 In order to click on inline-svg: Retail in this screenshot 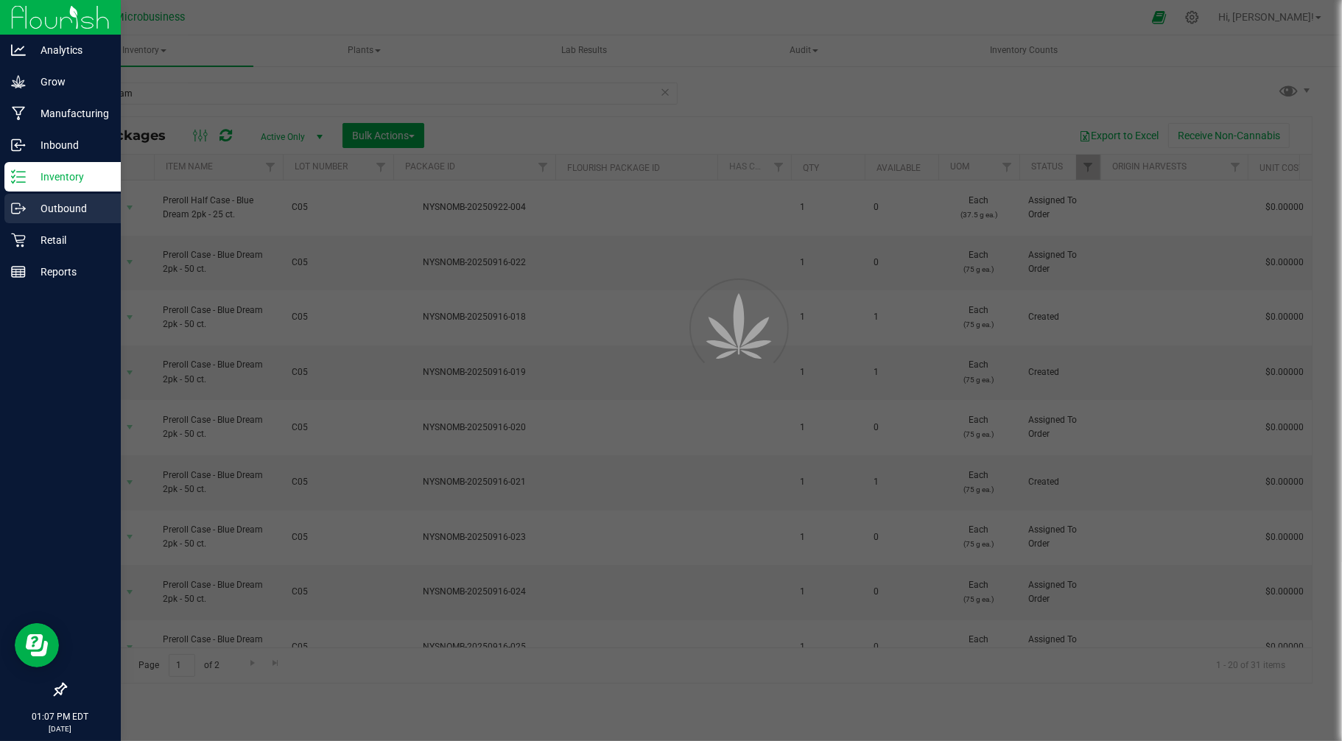, I will do `click(18, 240)`.